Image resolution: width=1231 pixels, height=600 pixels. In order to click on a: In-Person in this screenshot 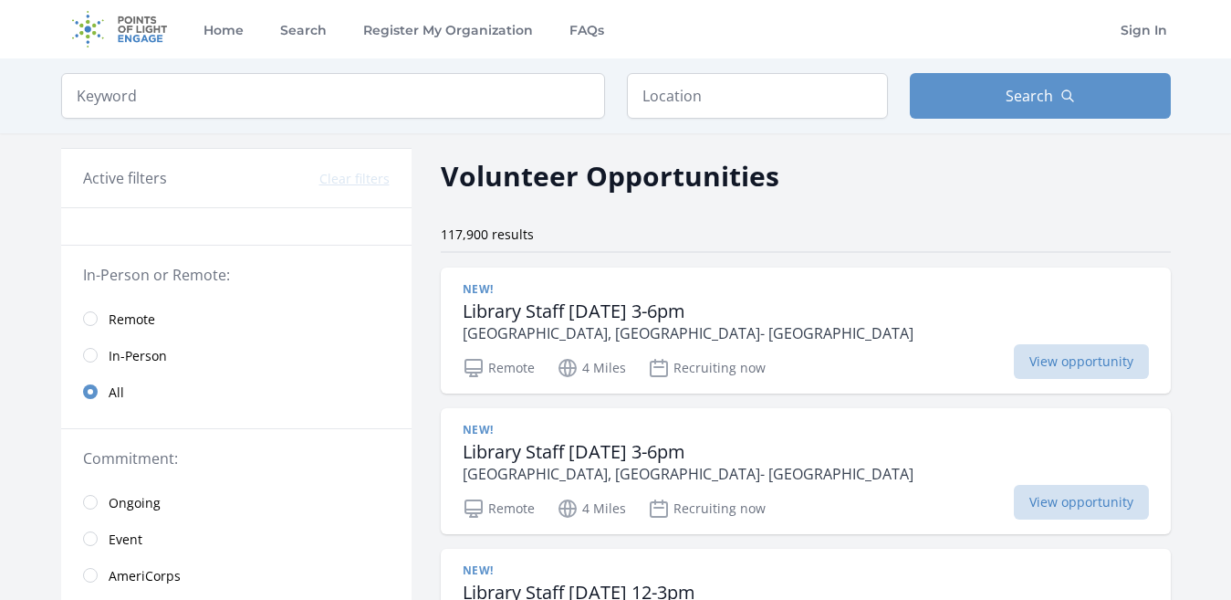, I will do `click(236, 355)`.